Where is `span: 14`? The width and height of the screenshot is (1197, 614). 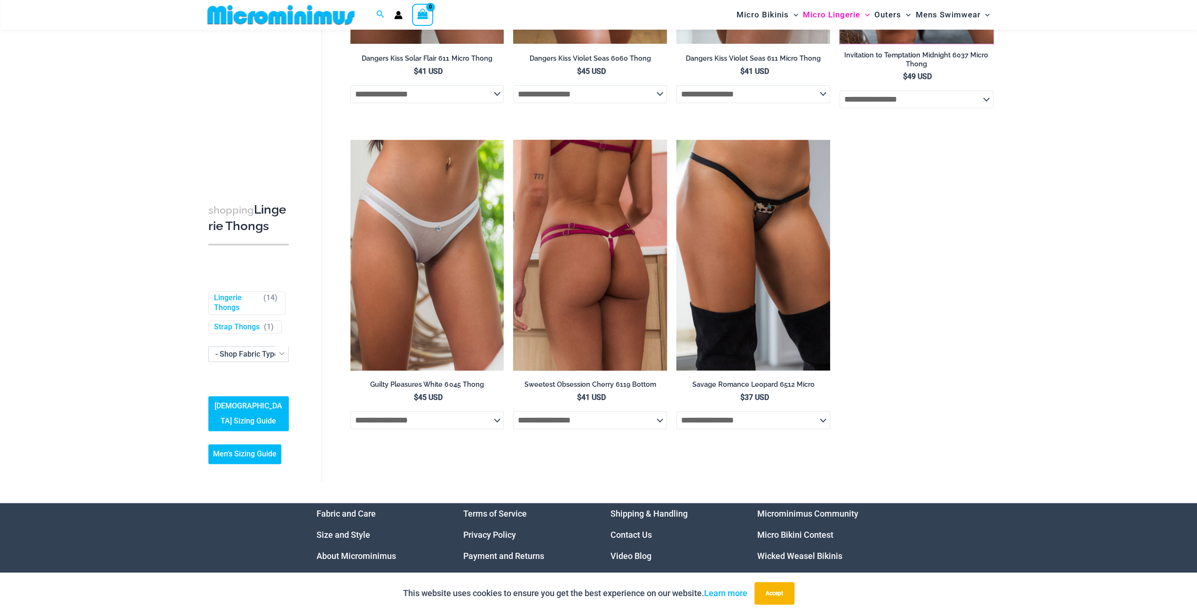 span: 14 is located at coordinates (270, 297).